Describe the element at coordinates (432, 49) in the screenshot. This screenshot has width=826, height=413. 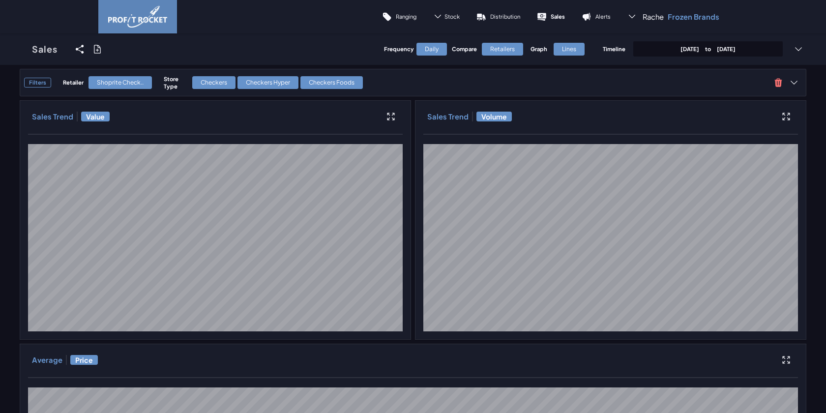
I see `div: Daily` at that location.